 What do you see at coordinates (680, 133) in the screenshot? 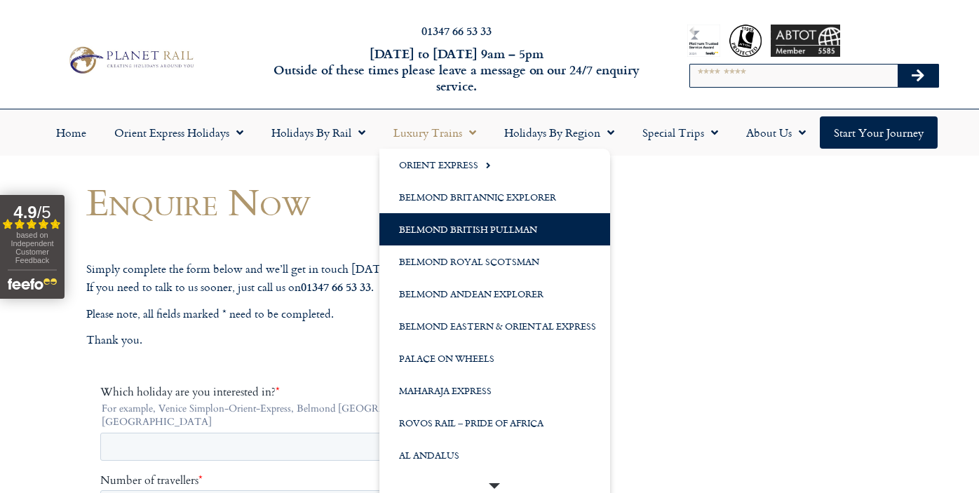
I see `a: Special Trips` at bounding box center [680, 133].